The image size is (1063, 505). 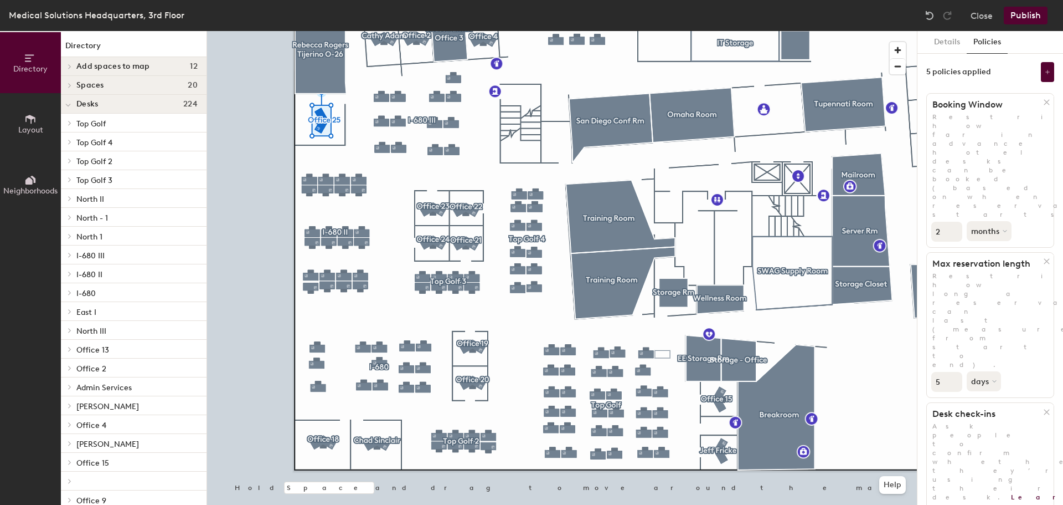 I want to click on p: Restrict how far in advance hotel desks can be booked (based on when reservation starts)., so click(x=990, y=166).